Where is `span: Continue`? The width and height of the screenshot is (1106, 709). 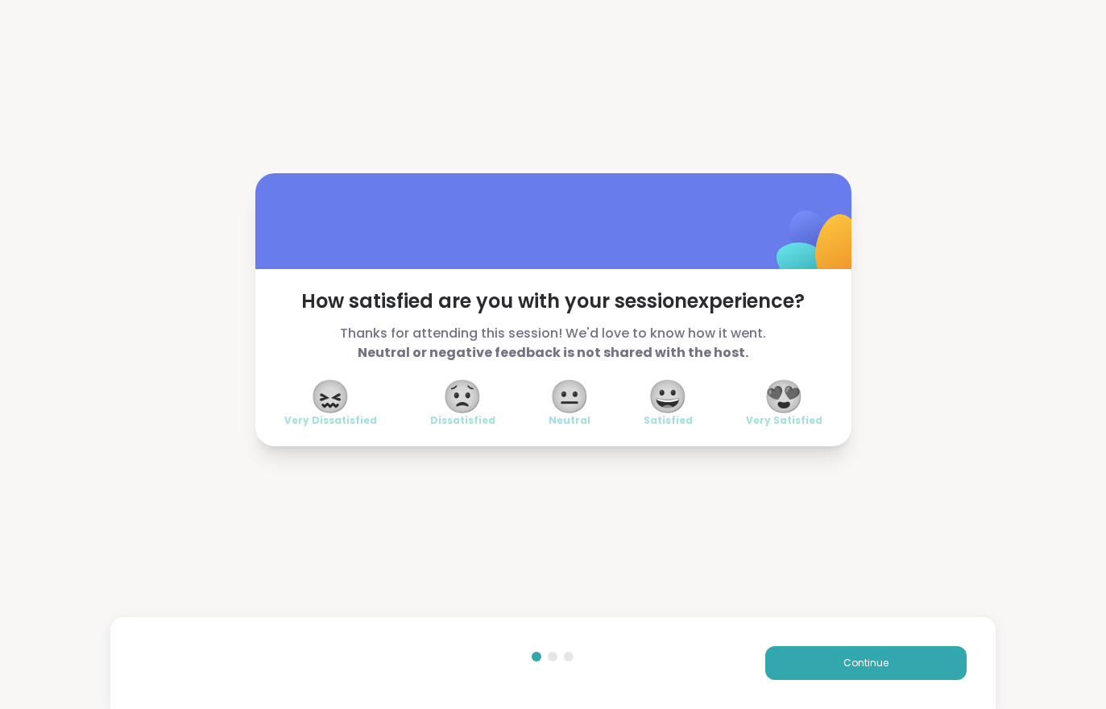
span: Continue is located at coordinates (866, 663).